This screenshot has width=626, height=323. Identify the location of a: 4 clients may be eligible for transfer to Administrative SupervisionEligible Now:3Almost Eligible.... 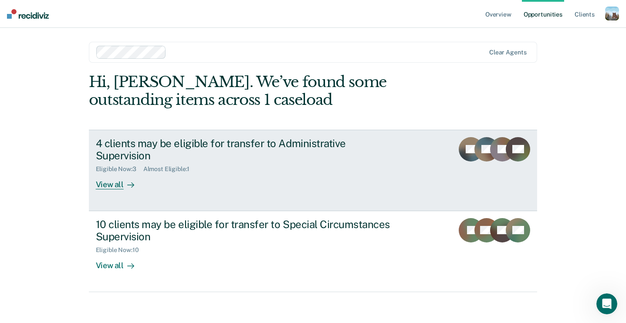
(313, 170).